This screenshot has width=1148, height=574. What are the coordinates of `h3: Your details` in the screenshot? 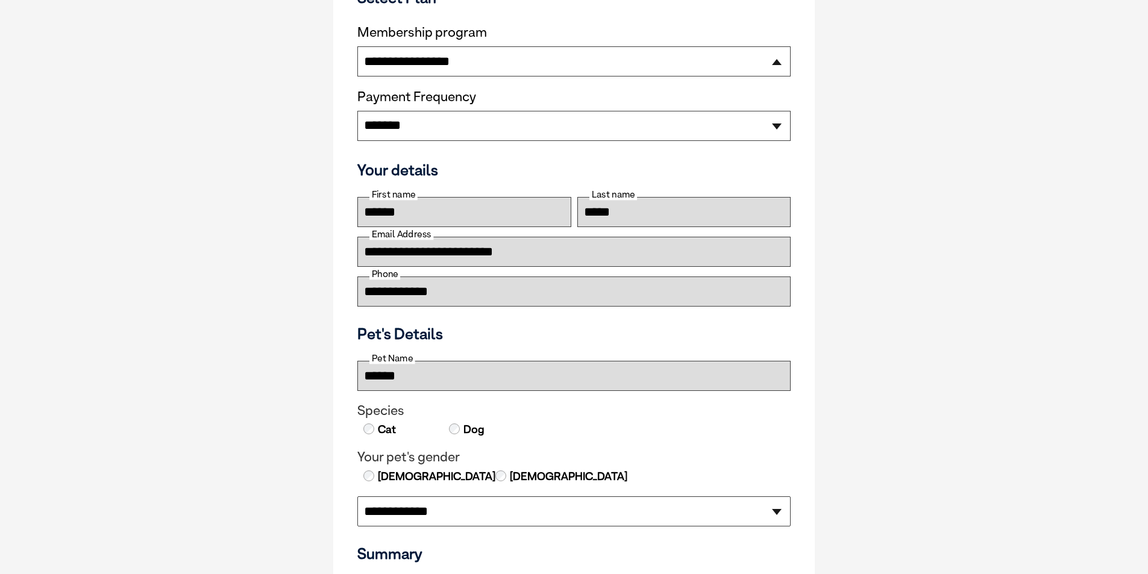 It's located at (574, 170).